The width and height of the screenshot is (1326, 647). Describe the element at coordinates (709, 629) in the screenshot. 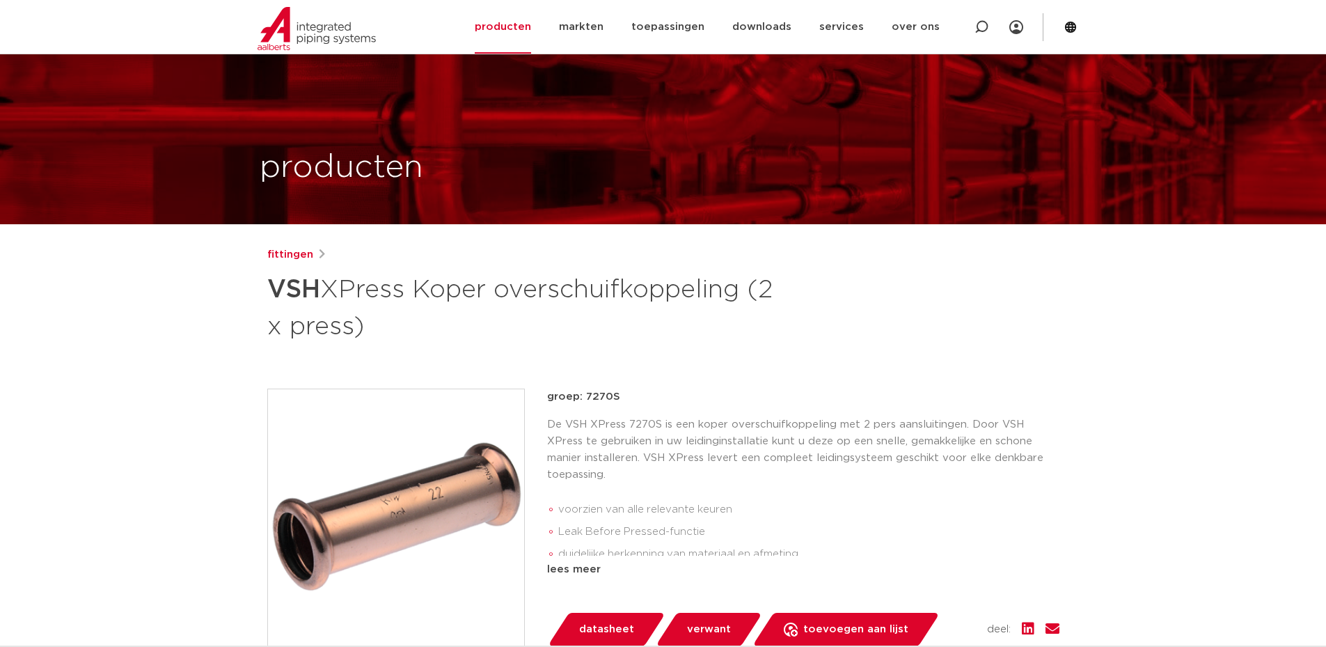

I see `span: verwant` at that location.